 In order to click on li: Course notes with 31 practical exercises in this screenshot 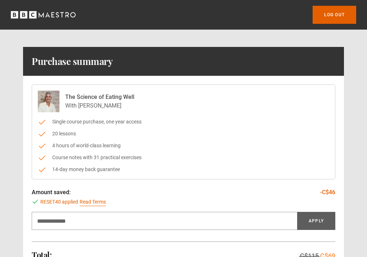, I will do `click(183, 157)`.